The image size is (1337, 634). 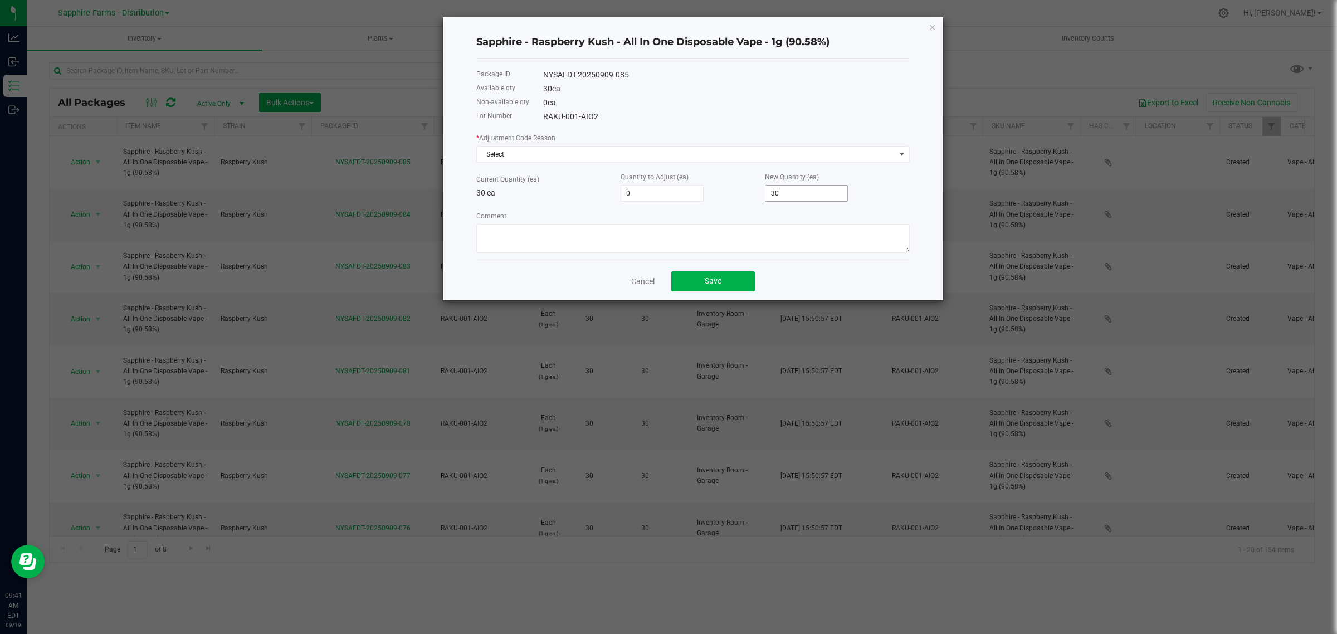 What do you see at coordinates (726, 102) in the screenshot?
I see `div: 0` at bounding box center [726, 102].